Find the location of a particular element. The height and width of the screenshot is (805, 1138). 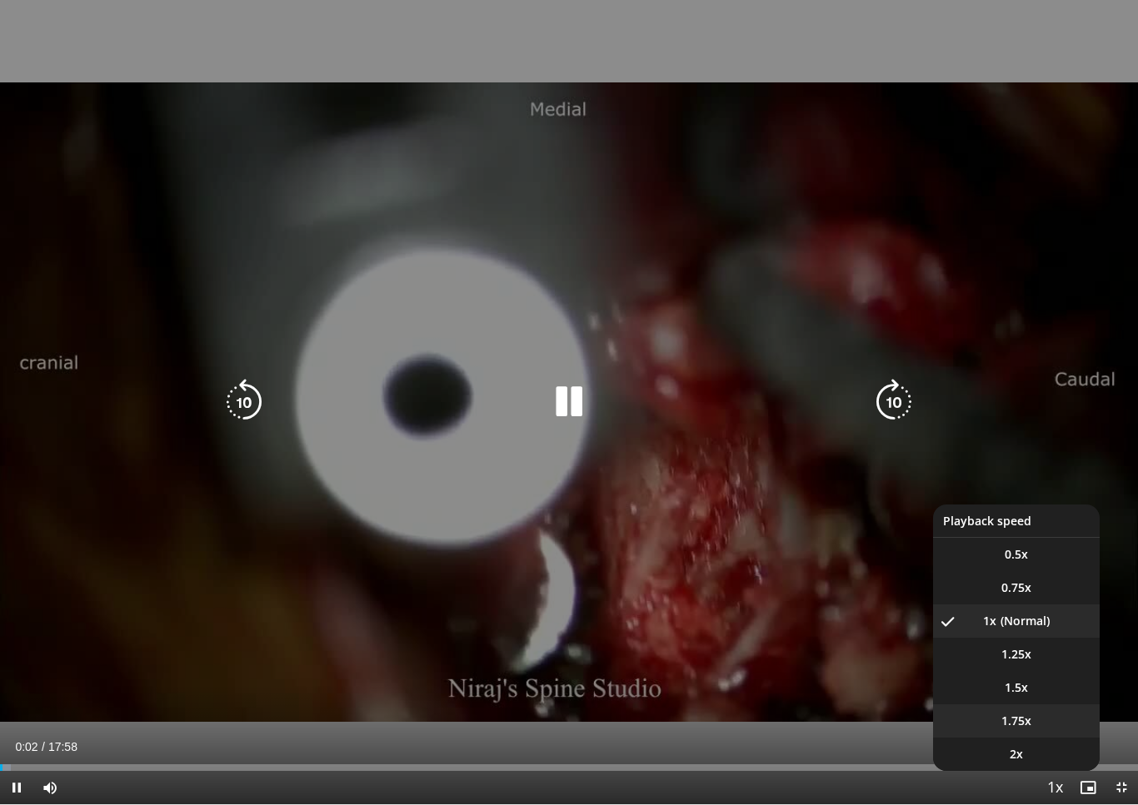

span: 0.5x is located at coordinates (1016, 555).